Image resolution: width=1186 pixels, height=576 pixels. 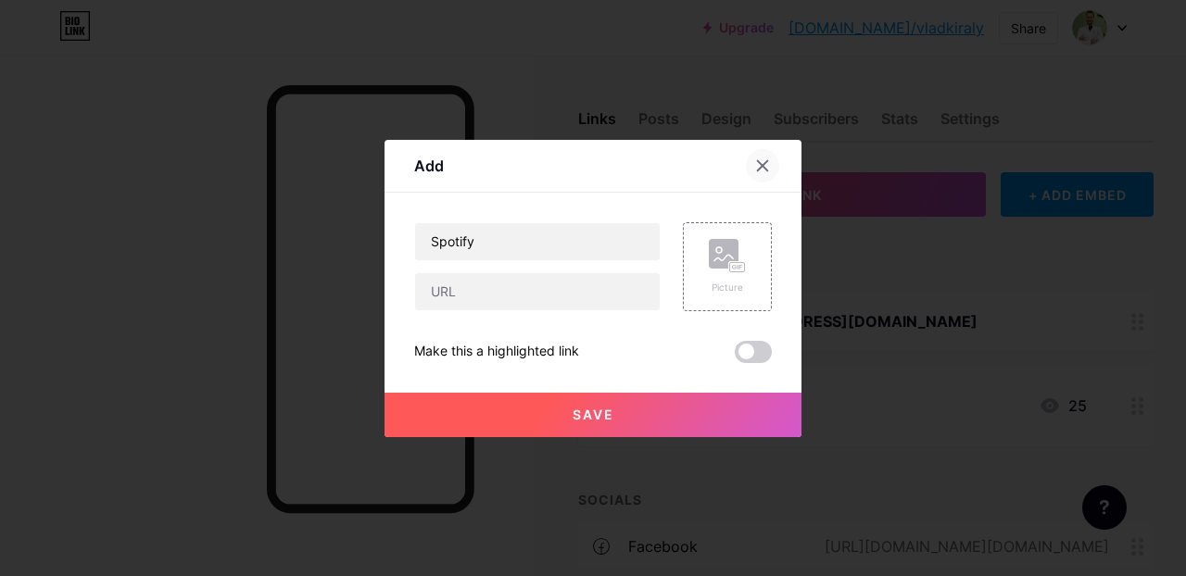 I want to click on button: Save, so click(x=593, y=415).